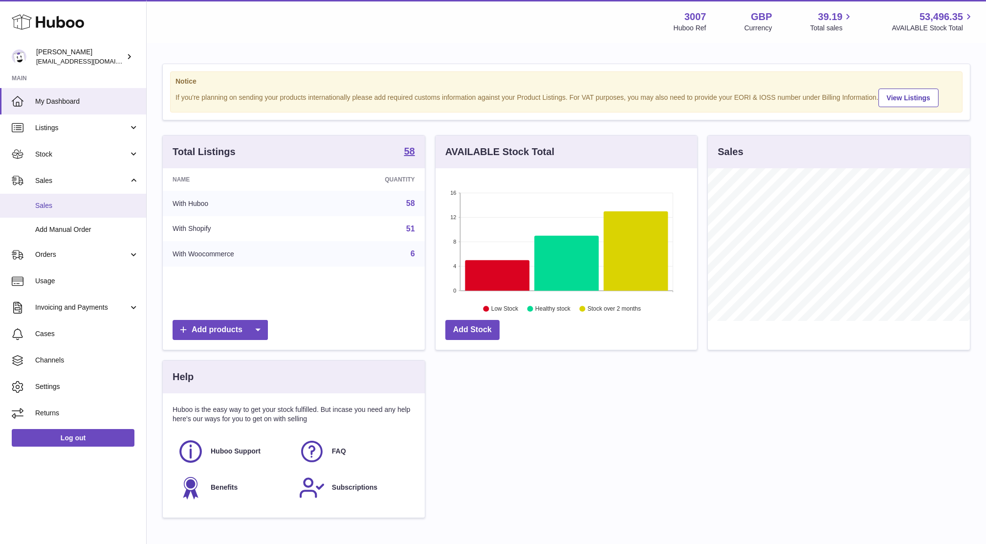 This screenshot has width=986, height=544. What do you see at coordinates (244, 229) in the screenshot?
I see `td: With Shopify` at bounding box center [244, 229].